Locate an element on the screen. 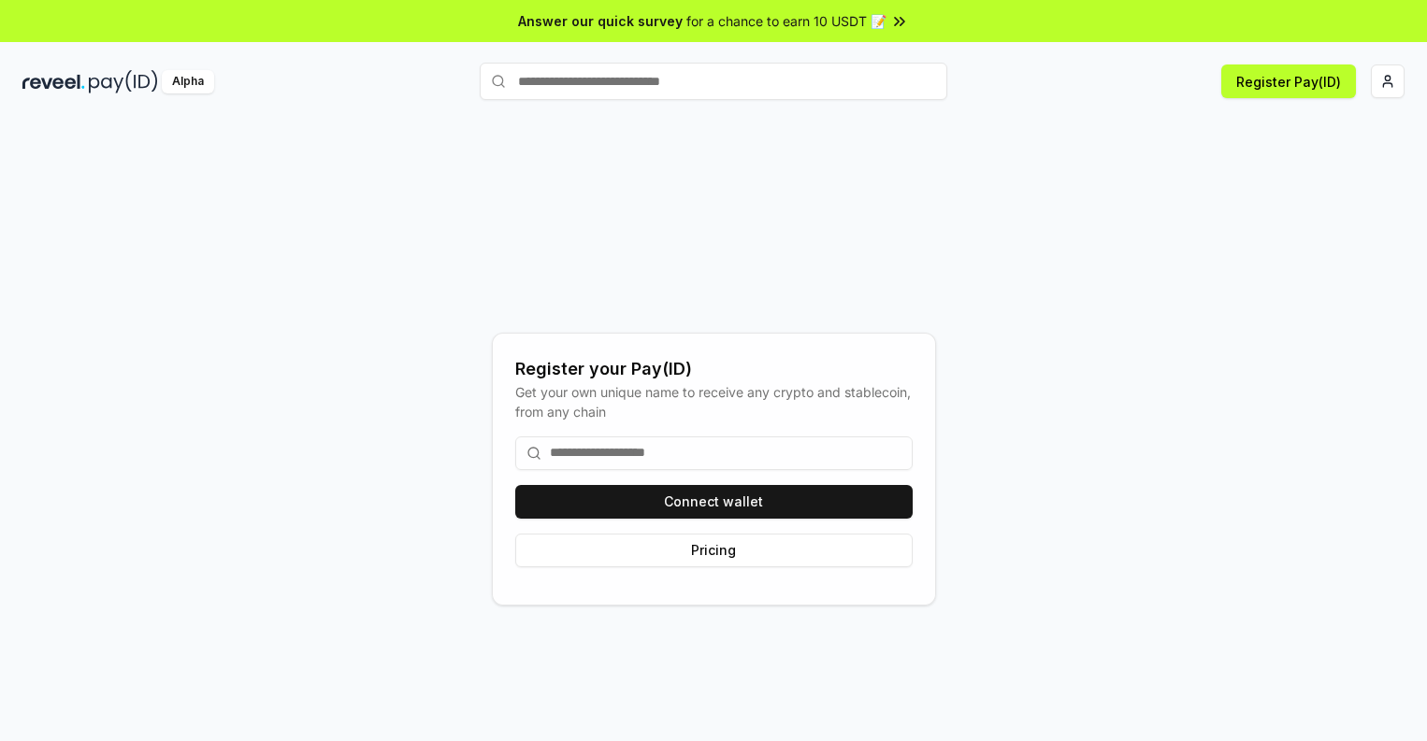 Image resolution: width=1427 pixels, height=741 pixels. img: pay_id is located at coordinates (123, 81).